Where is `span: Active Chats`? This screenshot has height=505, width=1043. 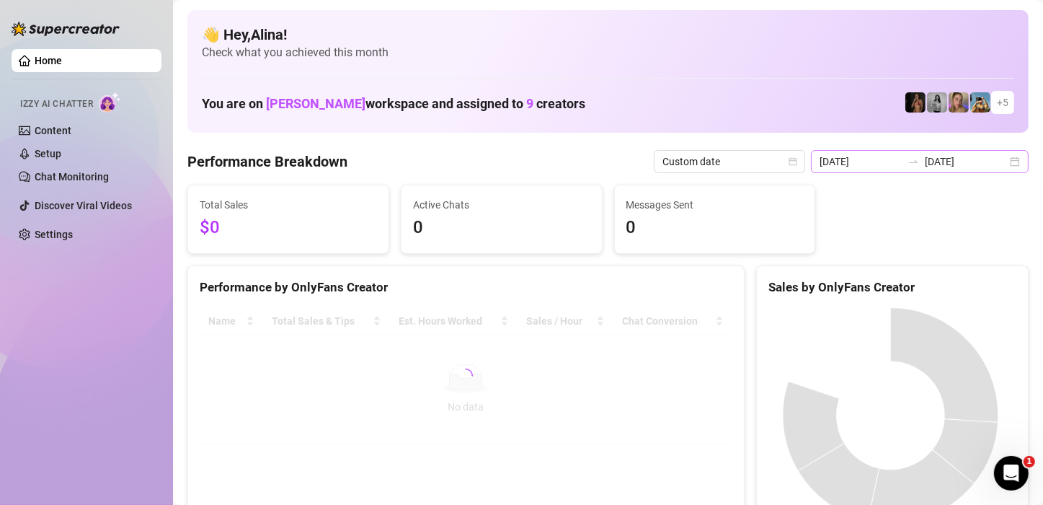
span: Active Chats is located at coordinates (502, 205).